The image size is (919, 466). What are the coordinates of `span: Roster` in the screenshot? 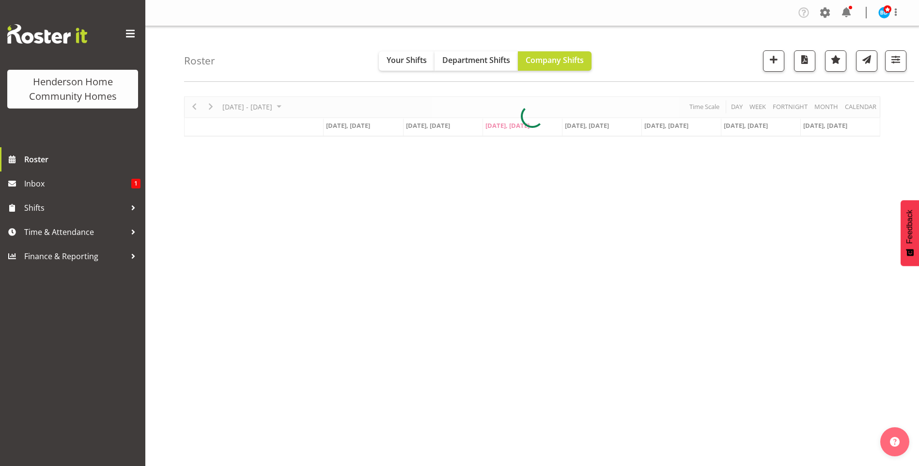 It's located at (82, 159).